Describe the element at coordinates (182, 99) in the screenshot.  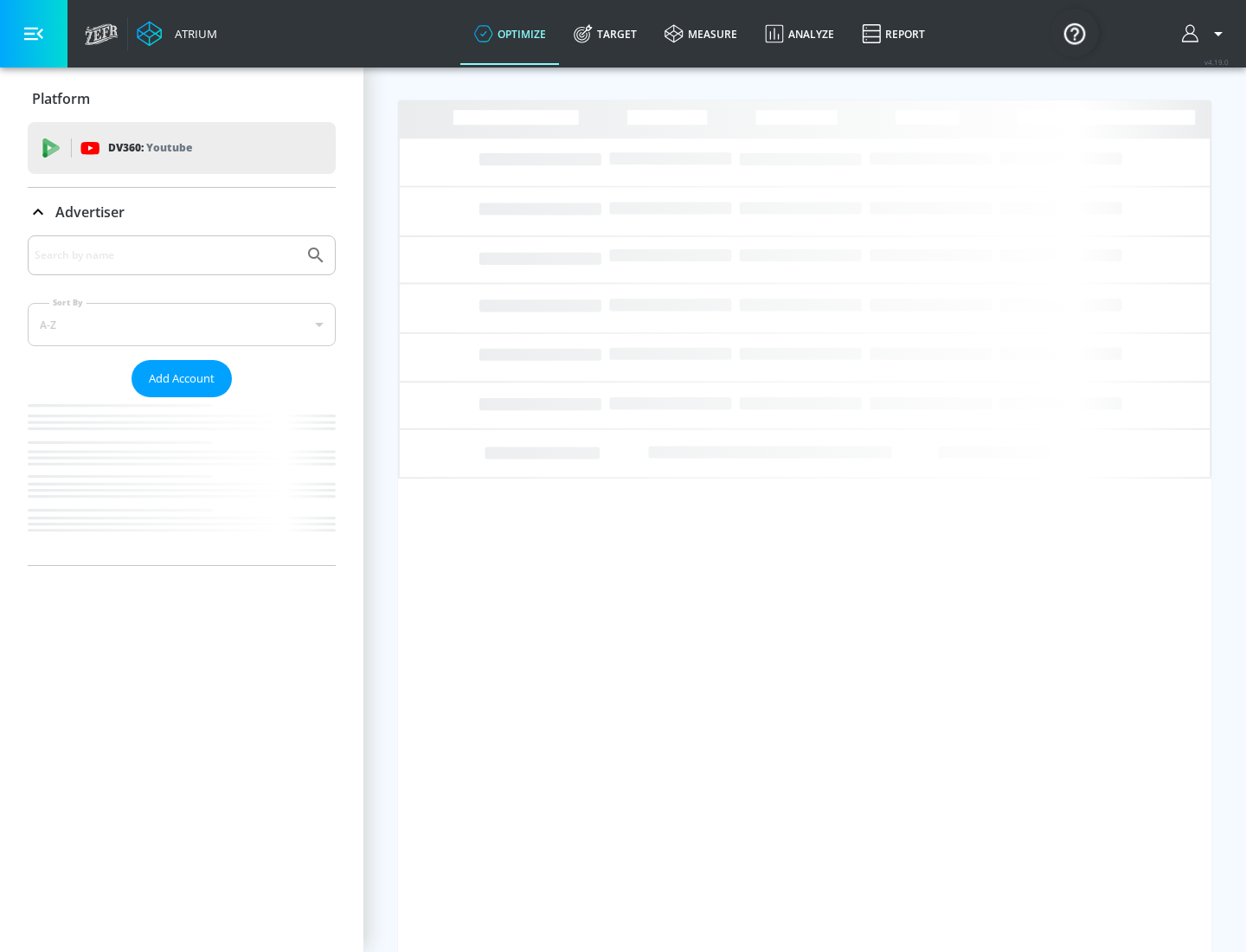
I see `div: Platform` at that location.